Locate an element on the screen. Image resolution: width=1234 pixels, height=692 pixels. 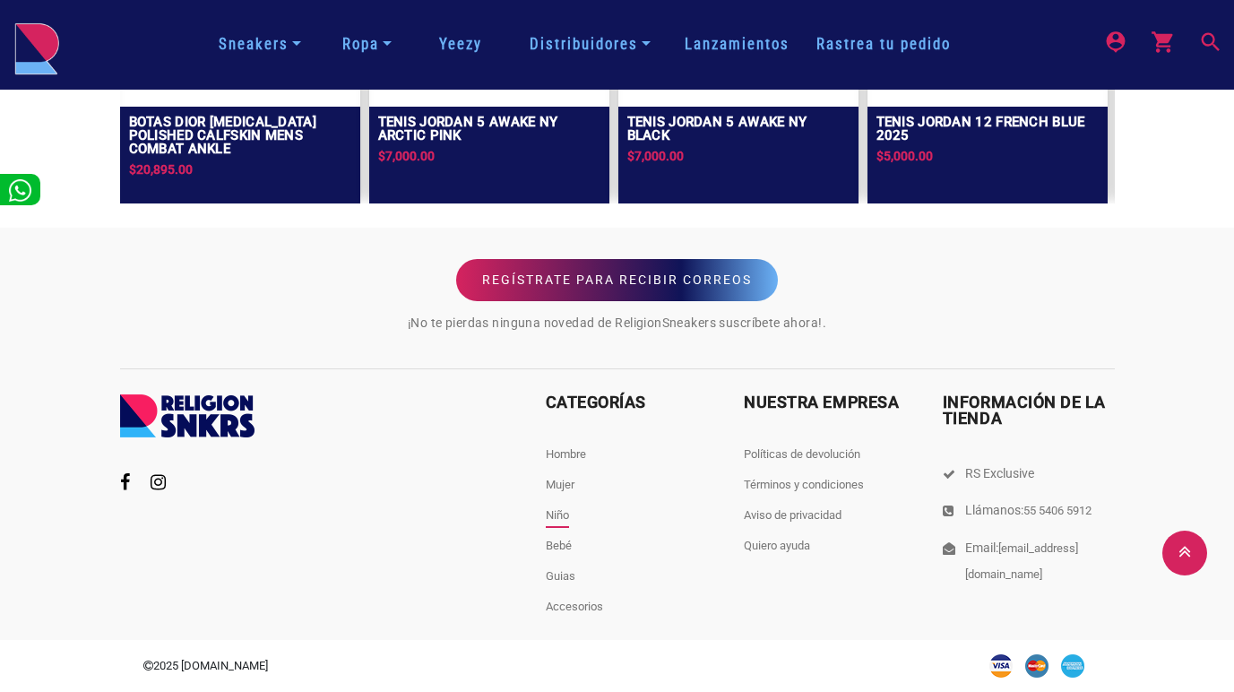
li: Llámanos: is located at coordinates (1028, 504).